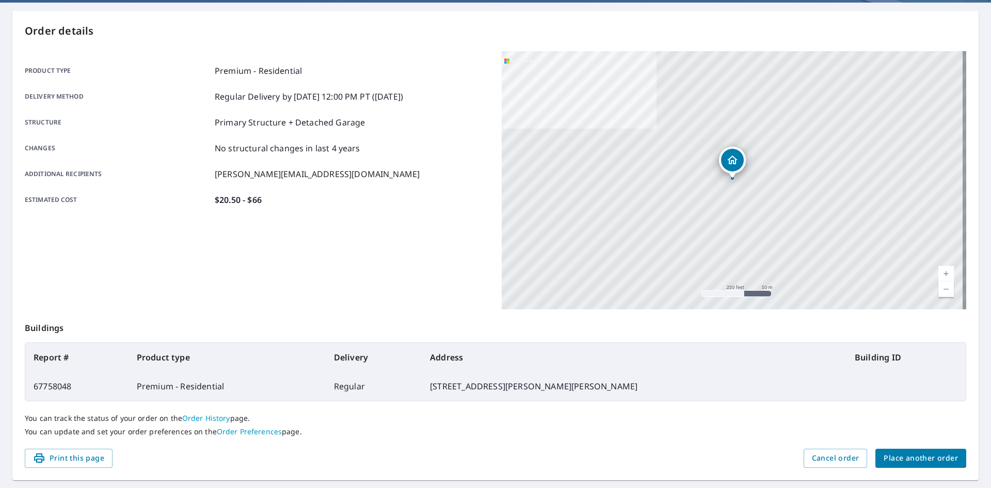  Describe the element at coordinates (290, 122) in the screenshot. I see `p: Primary Structure + Detached Garage` at that location.